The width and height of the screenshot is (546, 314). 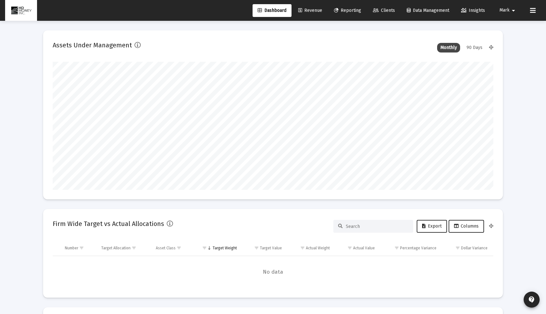 What do you see at coordinates (348, 10) in the screenshot?
I see `span: Reporting` at bounding box center [348, 10].